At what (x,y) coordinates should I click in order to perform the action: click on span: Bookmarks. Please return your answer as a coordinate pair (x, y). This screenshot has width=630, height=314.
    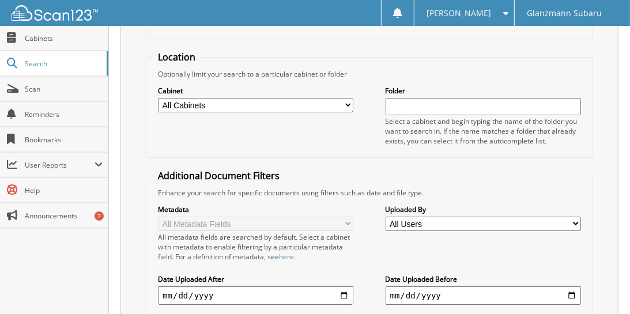
    Looking at the image, I should click on (63, 139).